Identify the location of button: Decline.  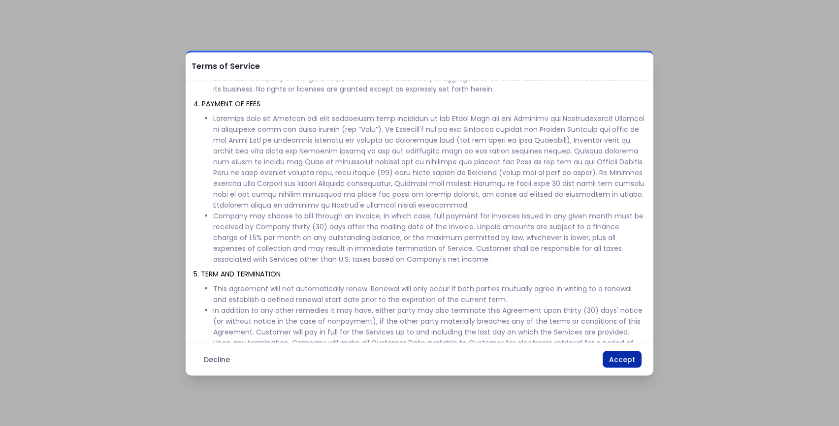
(217, 360).